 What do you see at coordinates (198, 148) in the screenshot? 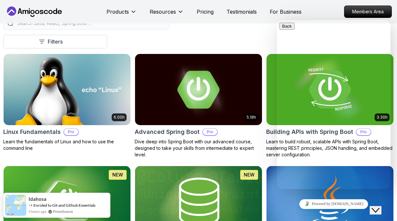
I see `p: Dive deep into Spring Boot with our advanced course, designed to take your skills from intermedia...` at bounding box center [198, 148].